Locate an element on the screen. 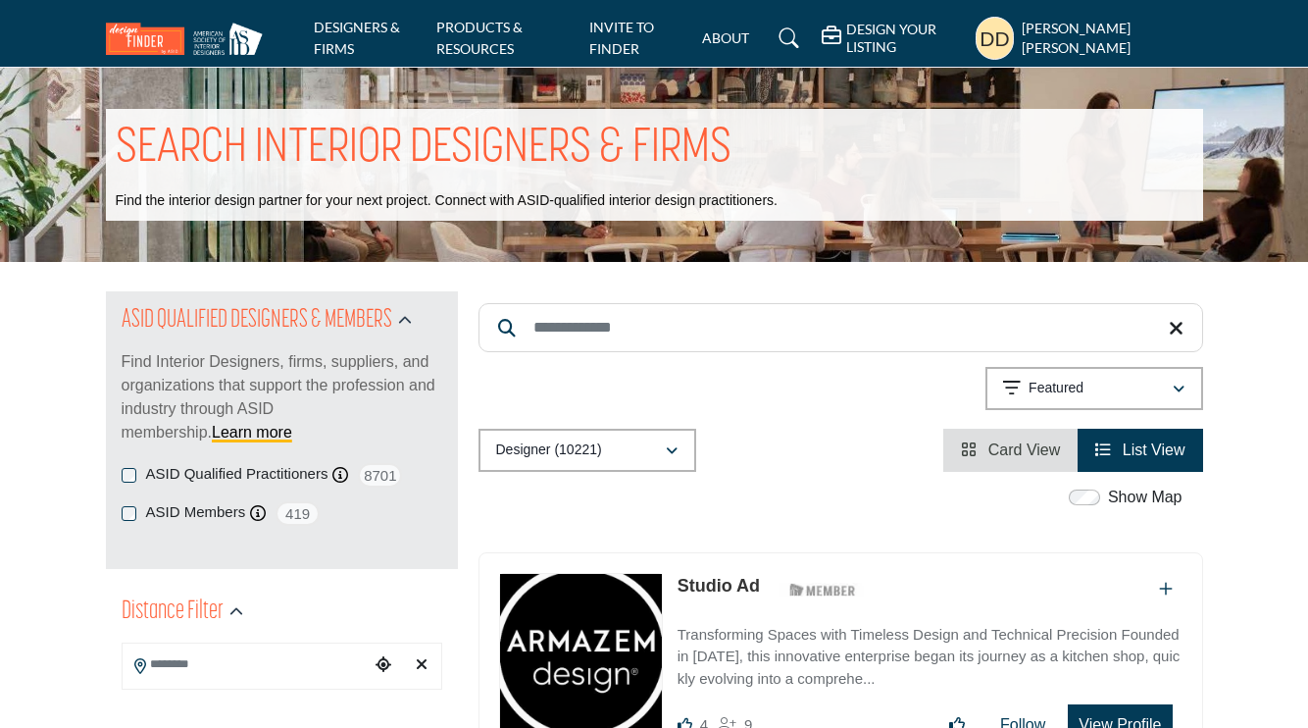 This screenshot has height=728, width=1308. label: ASID Qualified Practitioners is located at coordinates (237, 474).